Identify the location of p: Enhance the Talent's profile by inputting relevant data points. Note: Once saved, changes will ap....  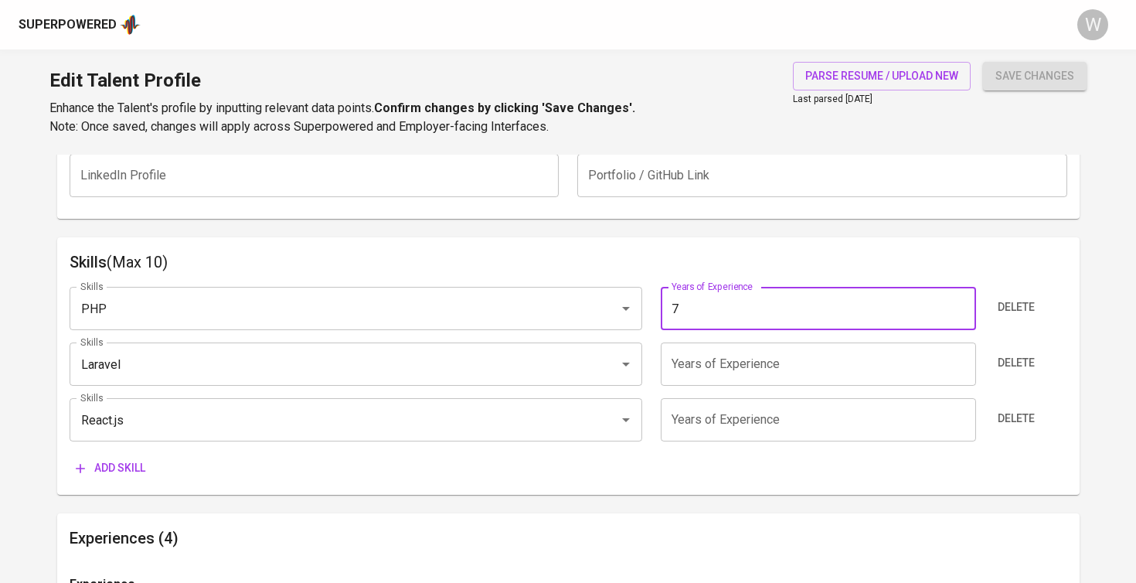
(342, 117).